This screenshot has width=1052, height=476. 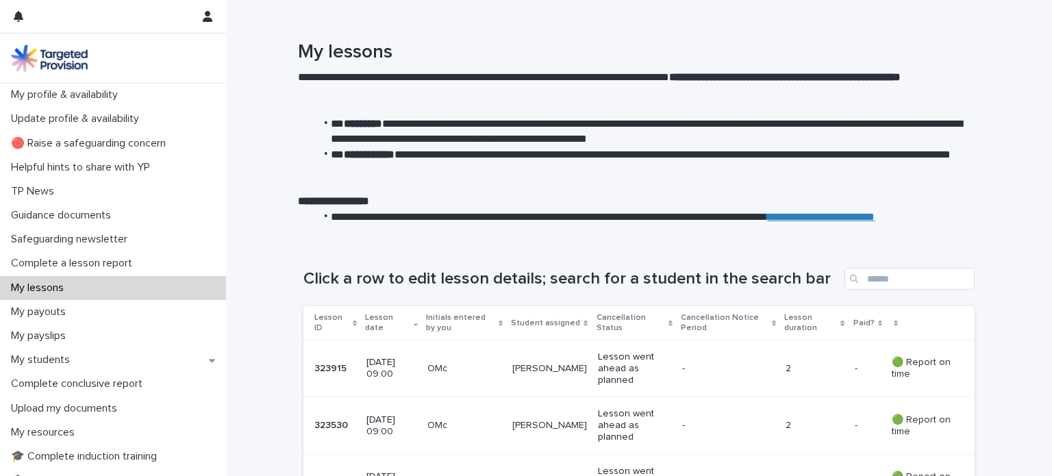 I want to click on p: Guidance documents, so click(x=64, y=215).